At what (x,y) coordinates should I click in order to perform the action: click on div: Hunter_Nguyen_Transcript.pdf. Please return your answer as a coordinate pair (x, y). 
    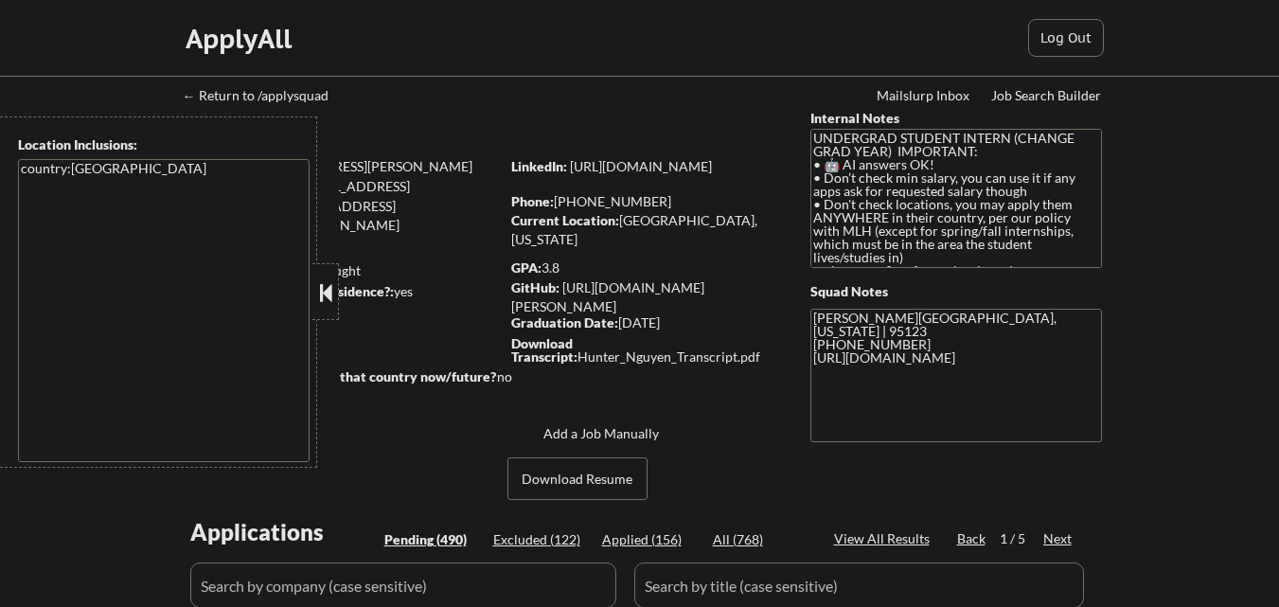
    Looking at the image, I should click on (643, 350).